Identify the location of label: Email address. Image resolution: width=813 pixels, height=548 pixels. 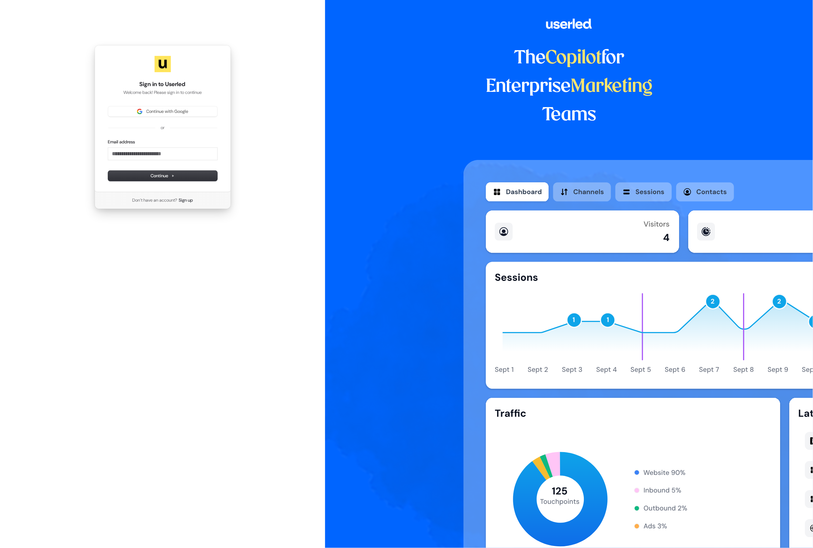
(122, 142).